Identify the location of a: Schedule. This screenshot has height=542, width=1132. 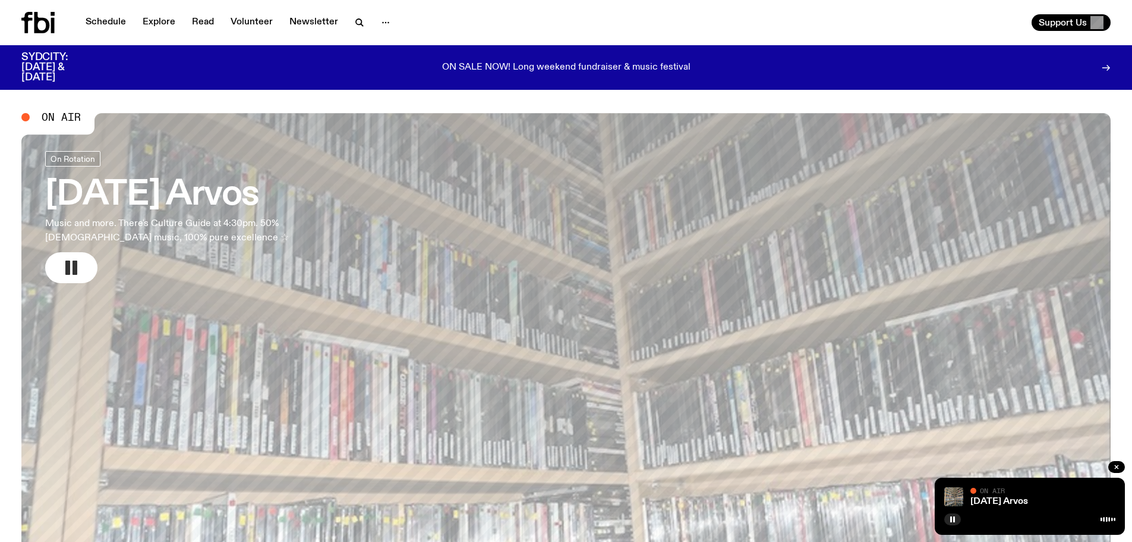
(106, 23).